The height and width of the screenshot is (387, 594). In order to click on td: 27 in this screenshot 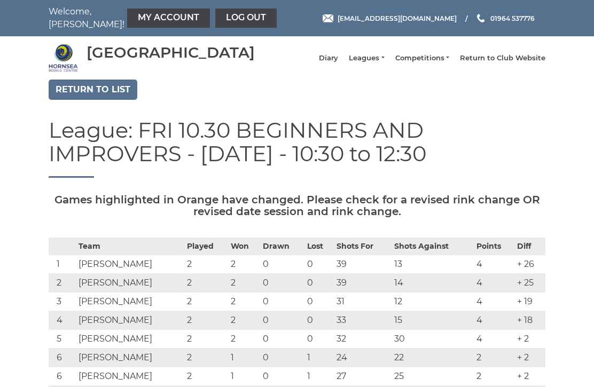, I will do `click(363, 377)`.